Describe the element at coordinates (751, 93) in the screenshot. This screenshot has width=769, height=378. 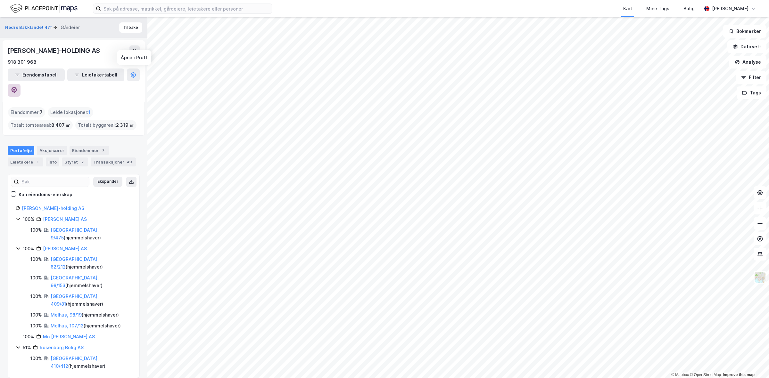
I see `button: Tags` at that location.